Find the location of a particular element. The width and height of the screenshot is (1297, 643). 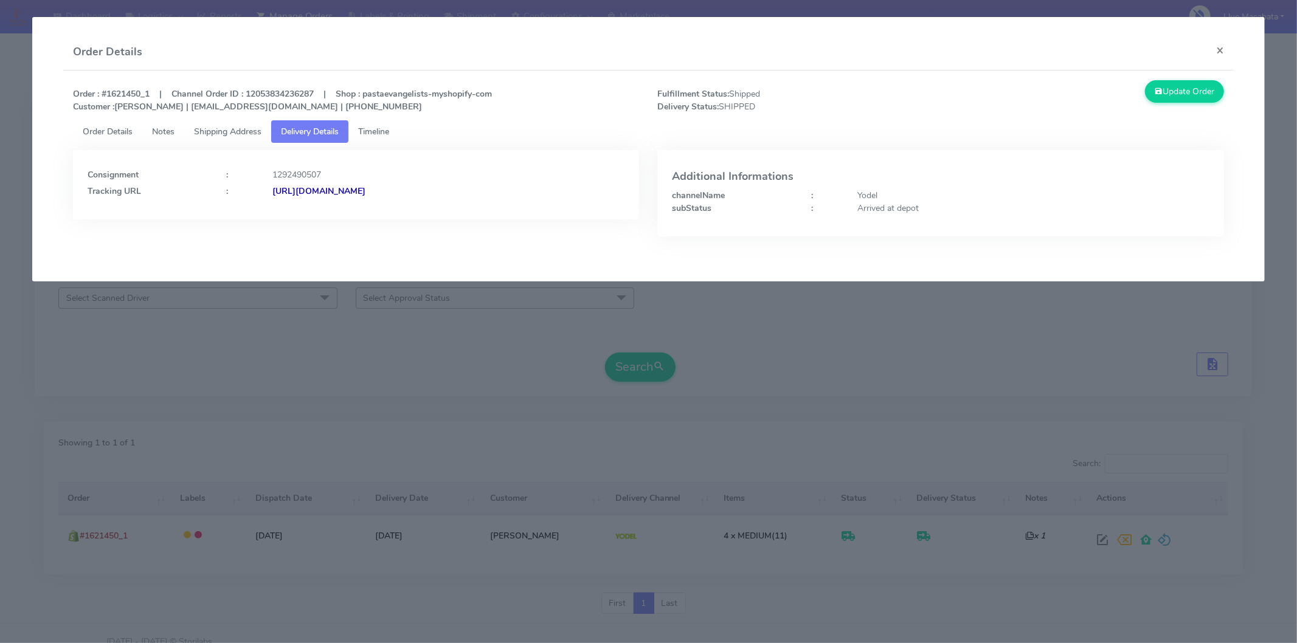

span: Notes is located at coordinates (163, 131).